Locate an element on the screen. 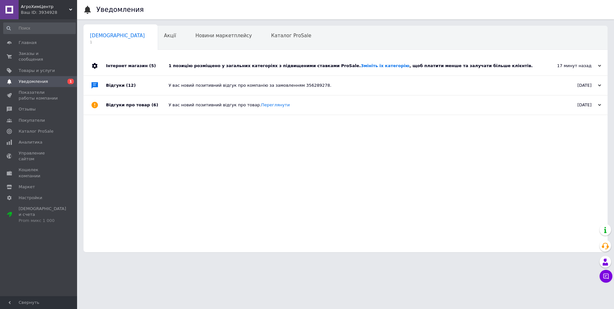  span: Кошелек компании is located at coordinates (39, 173).